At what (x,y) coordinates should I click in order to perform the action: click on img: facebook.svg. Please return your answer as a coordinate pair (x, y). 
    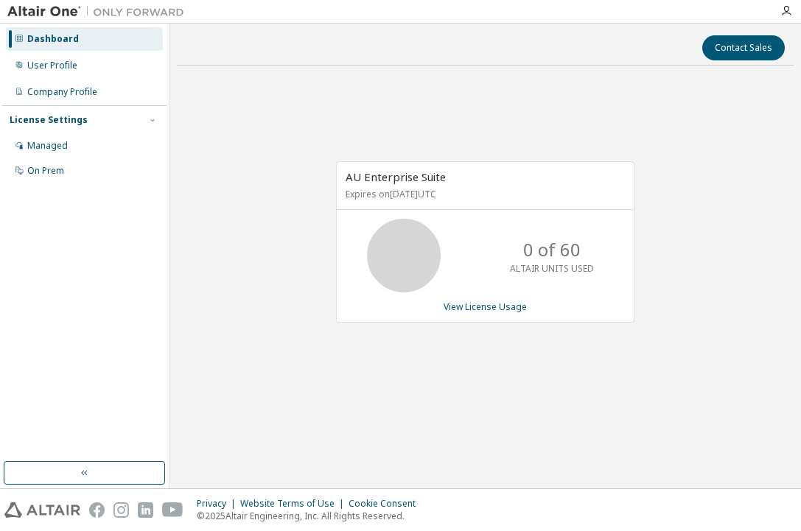
    Looking at the image, I should click on (97, 510).